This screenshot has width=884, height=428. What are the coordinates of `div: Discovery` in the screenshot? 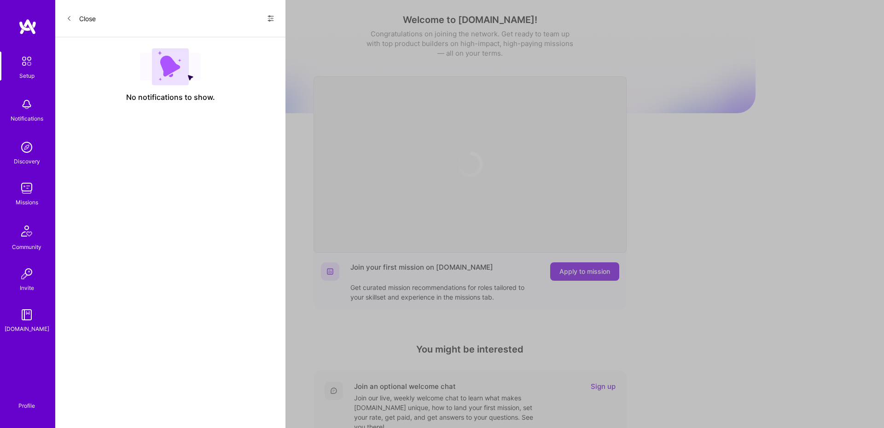 It's located at (27, 161).